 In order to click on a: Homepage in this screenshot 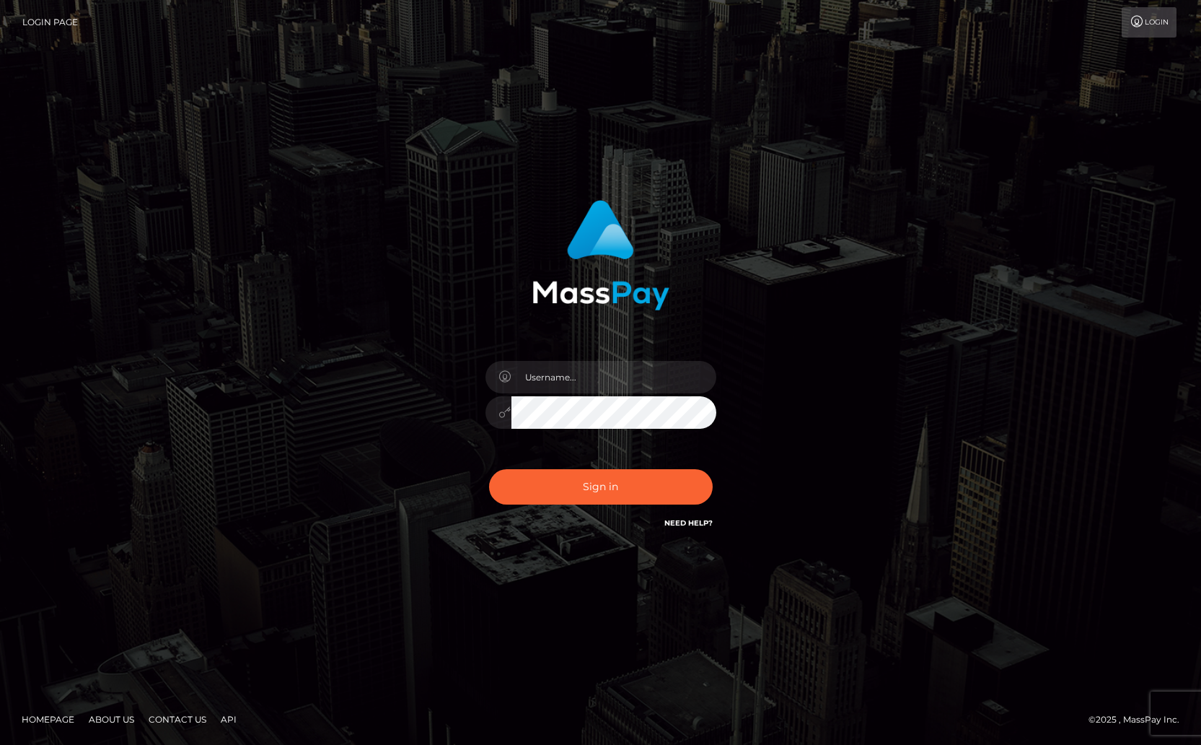, I will do `click(48, 719)`.